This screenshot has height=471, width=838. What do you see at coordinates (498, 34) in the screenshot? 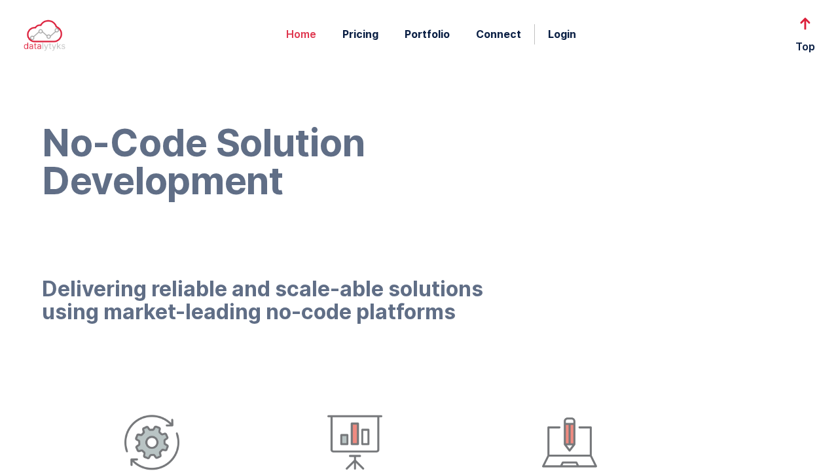
I see `a: Connect` at bounding box center [498, 34].